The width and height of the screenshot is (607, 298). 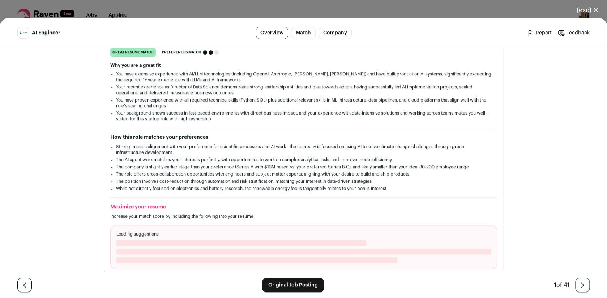 I want to click on li: You have extensive experience with AI/LLM technologies (including OpenAI, Anthropic, [PERSON_NAME..., so click(x=304, y=77).